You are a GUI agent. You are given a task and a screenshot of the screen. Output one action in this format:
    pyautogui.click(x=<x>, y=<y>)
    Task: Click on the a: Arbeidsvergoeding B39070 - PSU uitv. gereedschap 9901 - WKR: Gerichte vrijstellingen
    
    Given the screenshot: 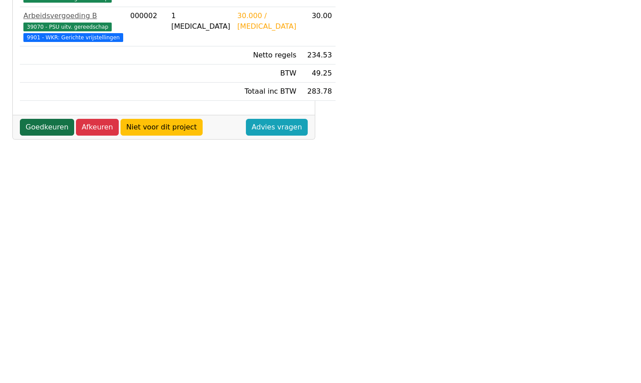 What is the action you would take?
    pyautogui.click(x=73, y=26)
    